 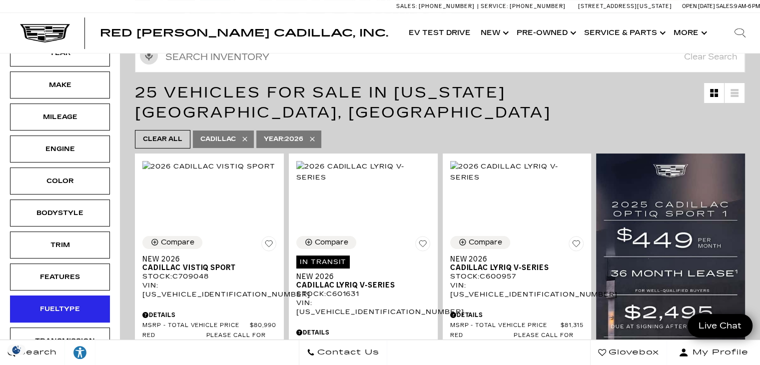 What do you see at coordinates (714, 352) in the screenshot?
I see `button: Open user profile menu` at bounding box center [714, 352].